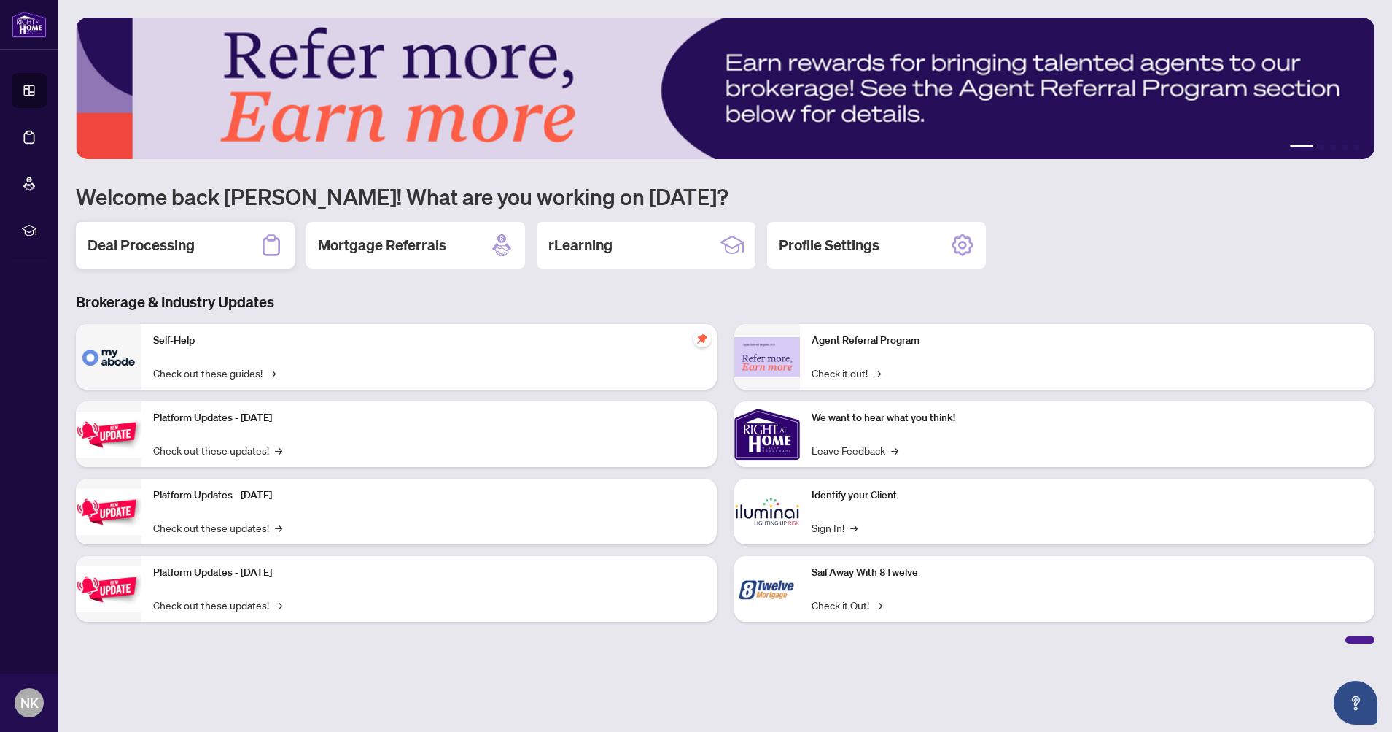 This screenshot has width=1392, height=732. Describe the element at coordinates (1088, 573) in the screenshot. I see `p: Sail Away With 8Twelve` at that location.